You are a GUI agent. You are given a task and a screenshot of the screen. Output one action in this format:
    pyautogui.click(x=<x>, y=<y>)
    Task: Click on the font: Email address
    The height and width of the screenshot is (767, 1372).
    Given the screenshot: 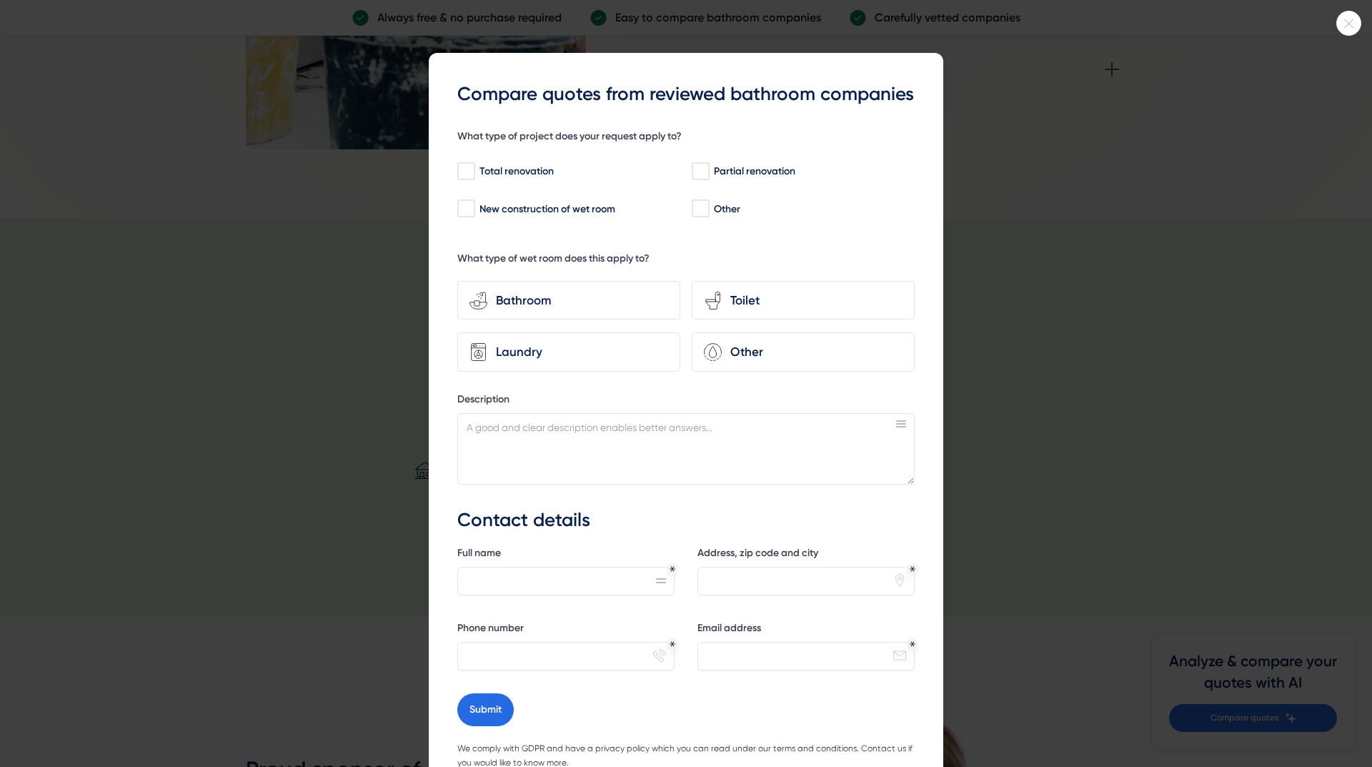 What is the action you would take?
    pyautogui.click(x=729, y=627)
    